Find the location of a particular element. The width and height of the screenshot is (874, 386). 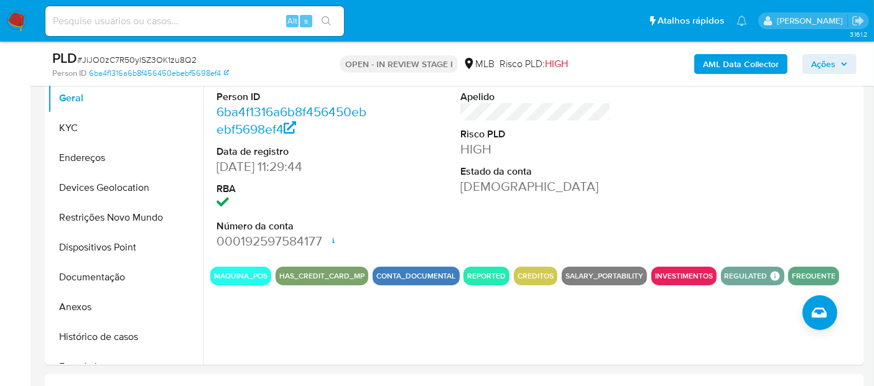

dt: Data de registro is located at coordinates (292, 152).